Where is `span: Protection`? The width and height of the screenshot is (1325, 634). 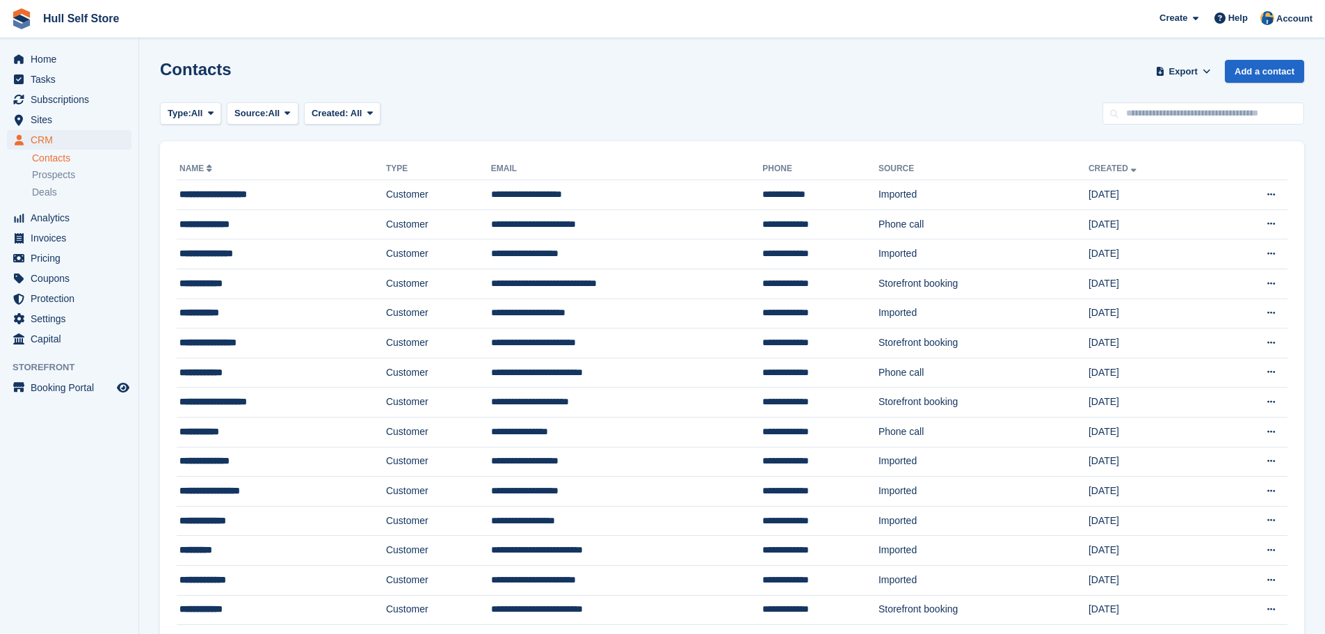
span: Protection is located at coordinates (72, 298).